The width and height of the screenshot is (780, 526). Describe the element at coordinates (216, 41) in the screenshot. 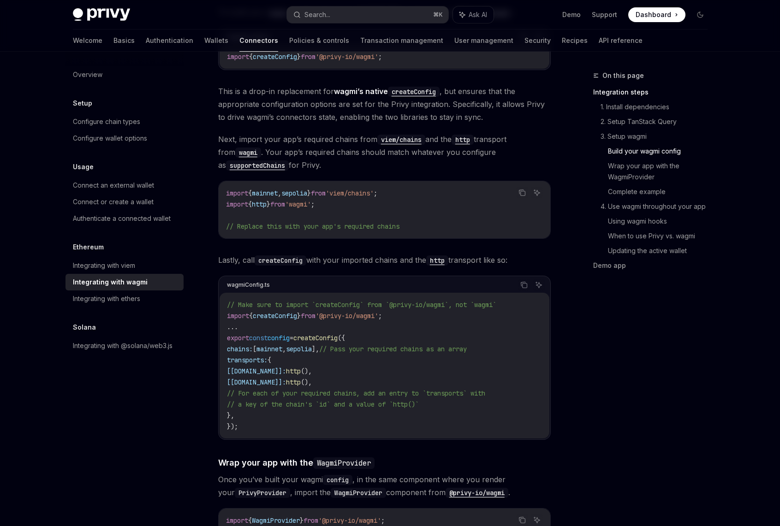

I see `a: Wallets` at that location.